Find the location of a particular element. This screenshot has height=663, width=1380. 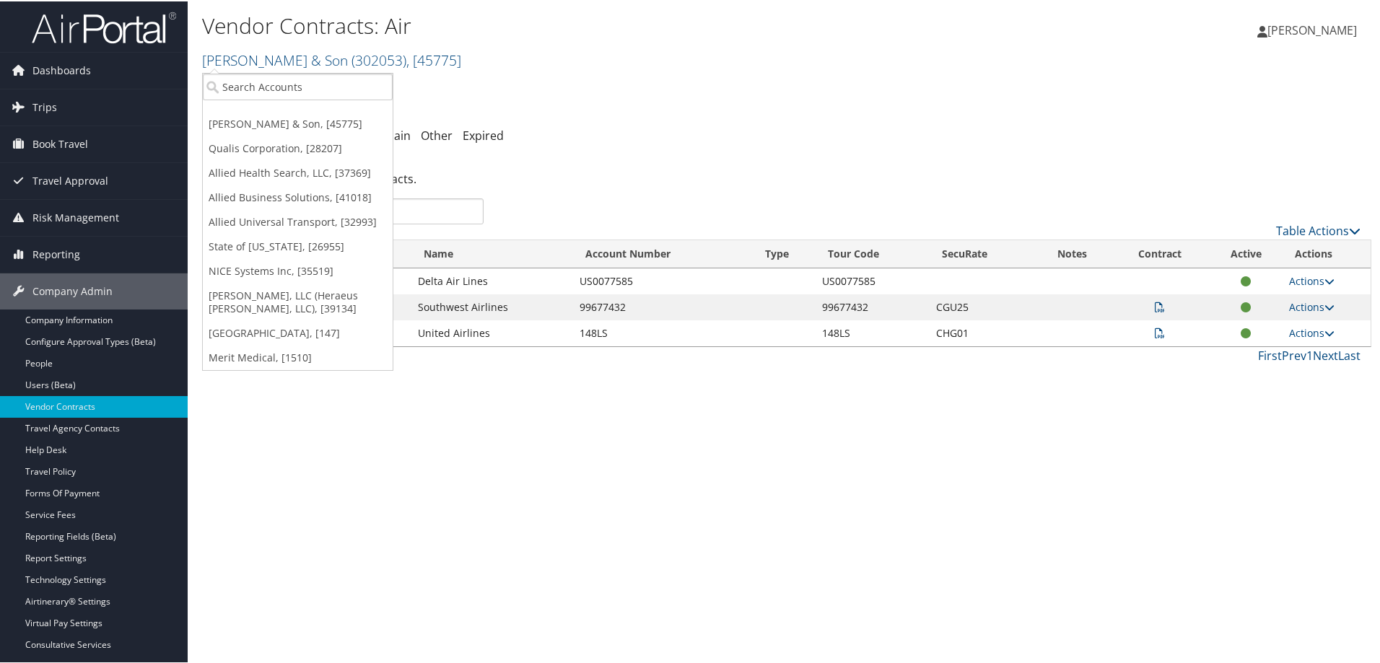

span: Risk Management is located at coordinates (76, 217).